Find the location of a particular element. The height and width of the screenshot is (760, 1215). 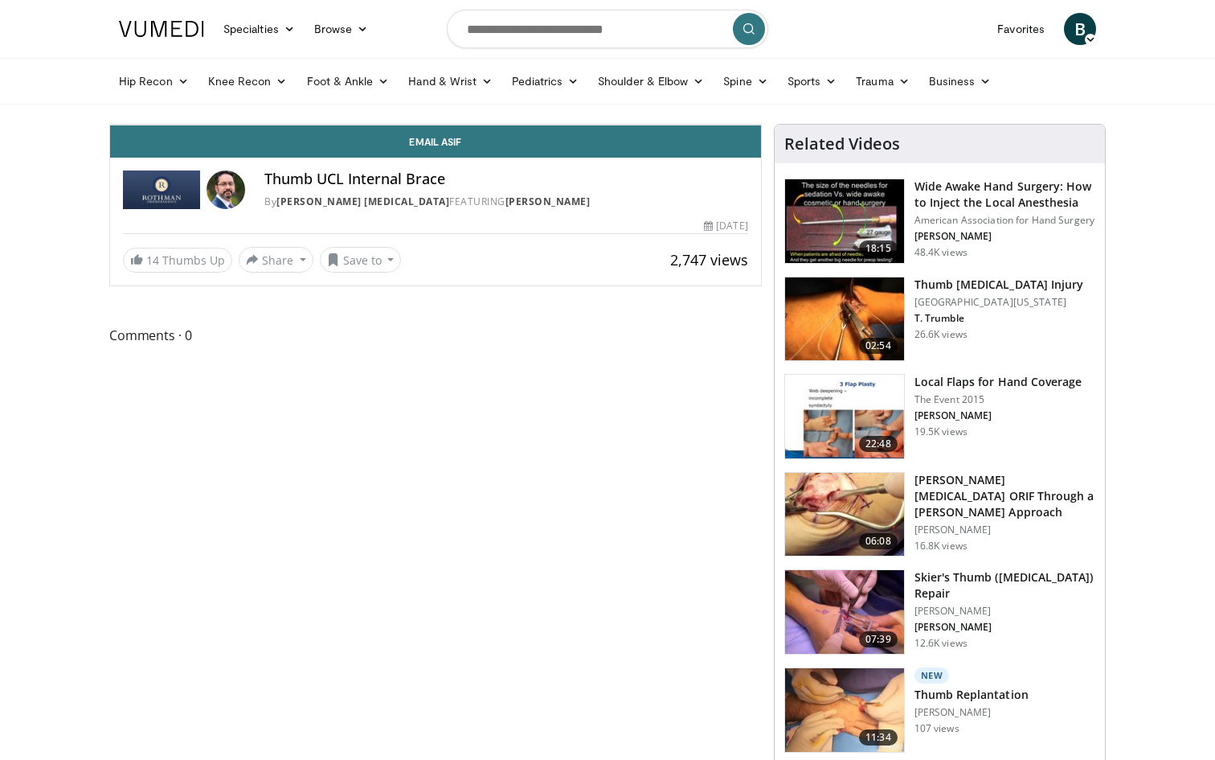

a: Knee Recon is located at coordinates (248, 81).